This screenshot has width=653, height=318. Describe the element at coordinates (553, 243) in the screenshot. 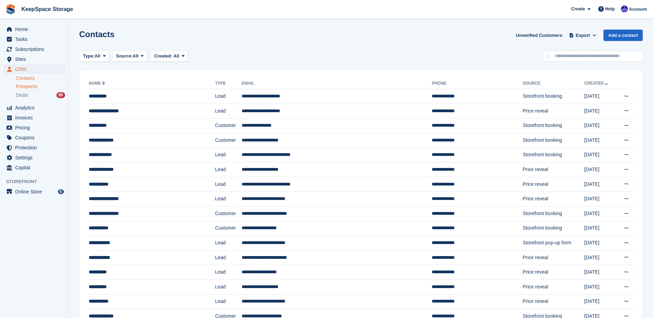

I see `td: Storefront pop-up form` at that location.